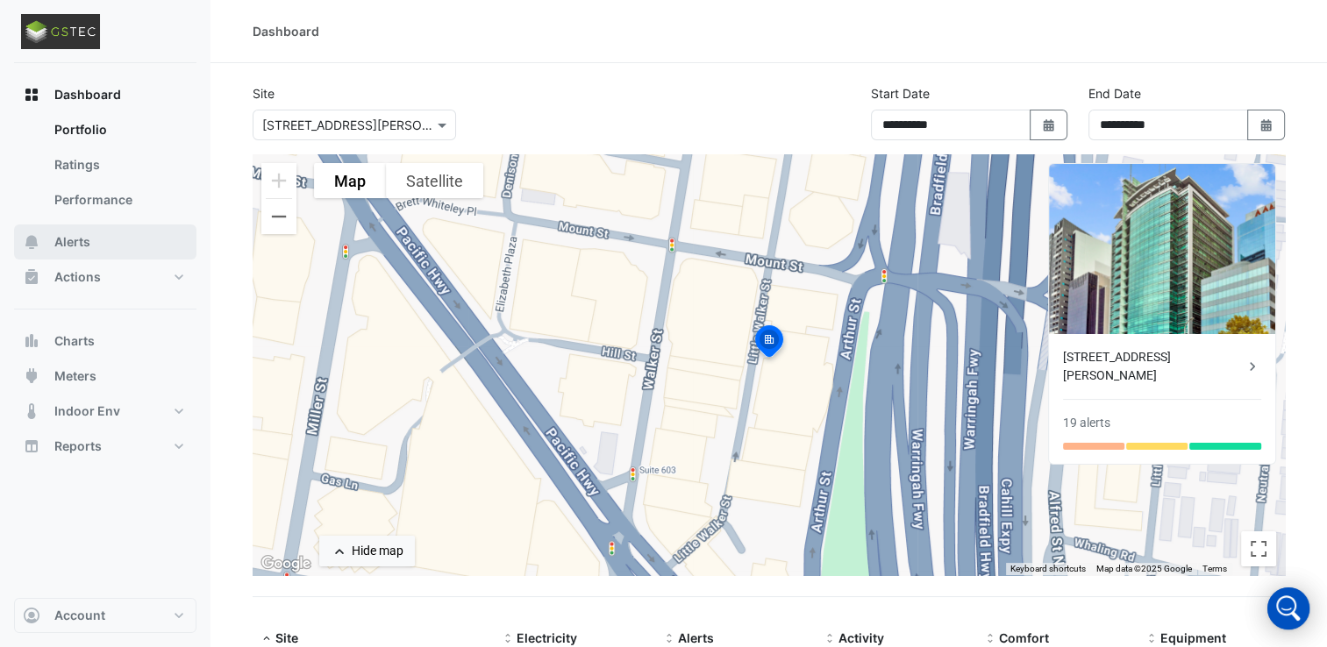 The width and height of the screenshot is (1327, 647). What do you see at coordinates (546, 637) in the screenshot?
I see `span: Electricity` at bounding box center [546, 637].